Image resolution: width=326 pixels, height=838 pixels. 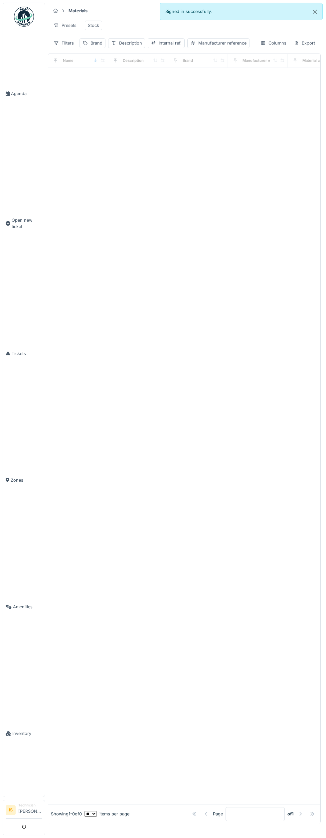 I want to click on span: Zones, so click(x=26, y=480).